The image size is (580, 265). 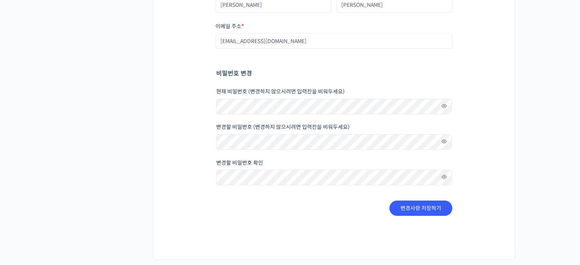 I want to click on label: 현재 비밀번호 (변경하지 않으시려면 입력칸을 비워두세요), so click(x=334, y=92).